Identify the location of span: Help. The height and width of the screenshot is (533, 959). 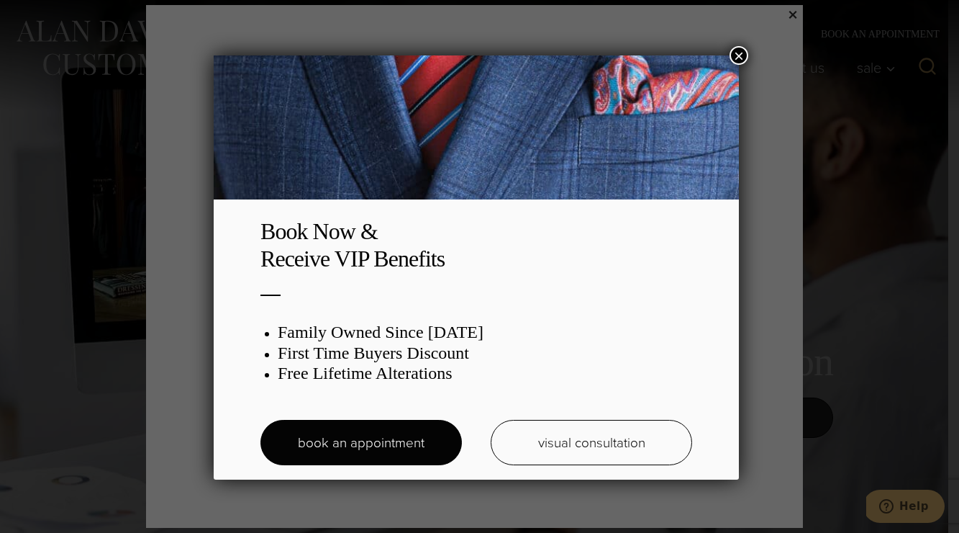
(47, 17).